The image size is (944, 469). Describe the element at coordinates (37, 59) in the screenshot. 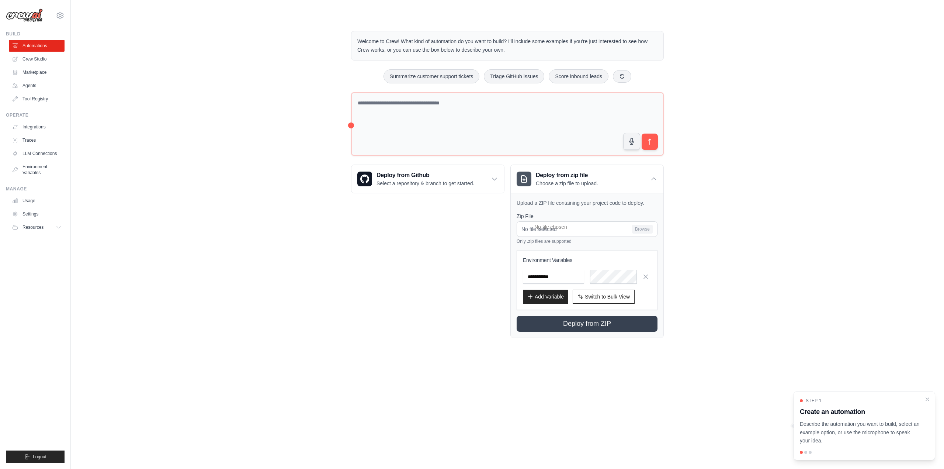

I see `a: Crew Studio` at that location.